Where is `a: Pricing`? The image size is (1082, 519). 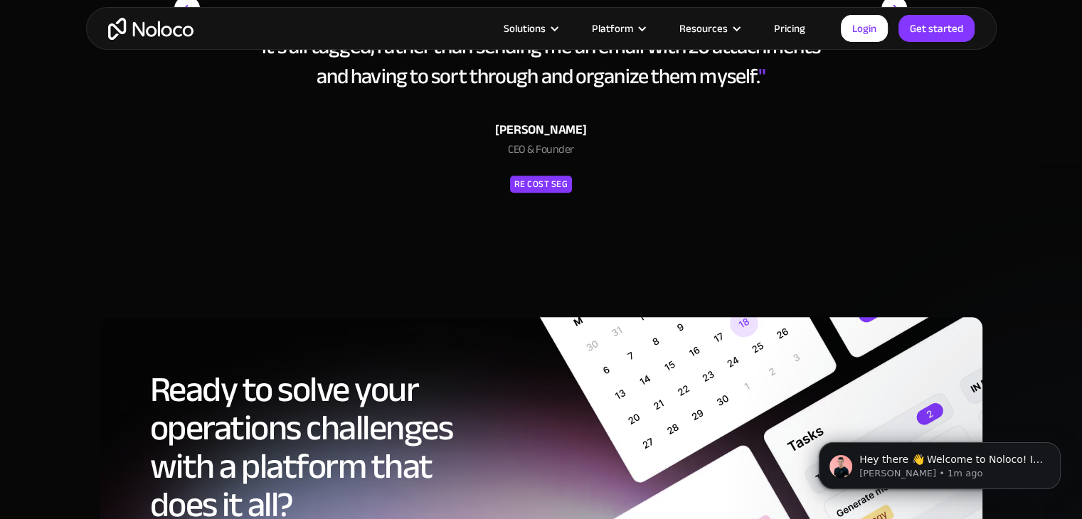
a: Pricing is located at coordinates (789, 28).